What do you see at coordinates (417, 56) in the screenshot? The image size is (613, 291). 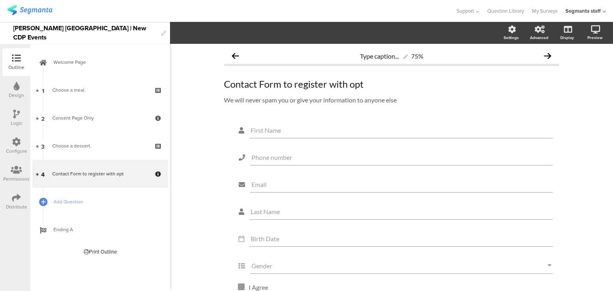 I see `div: 75%` at bounding box center [417, 56].